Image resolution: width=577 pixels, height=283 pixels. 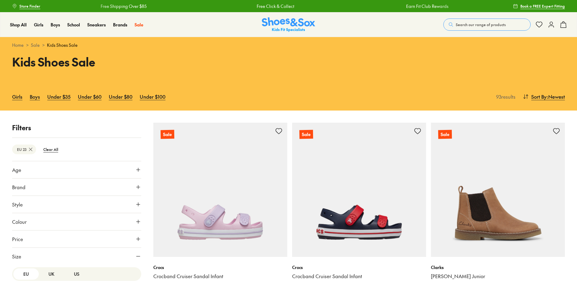 What do you see at coordinates (289, 25) in the screenshot?
I see `img: SNS_Logo_Responsive.svg` at bounding box center [289, 25].